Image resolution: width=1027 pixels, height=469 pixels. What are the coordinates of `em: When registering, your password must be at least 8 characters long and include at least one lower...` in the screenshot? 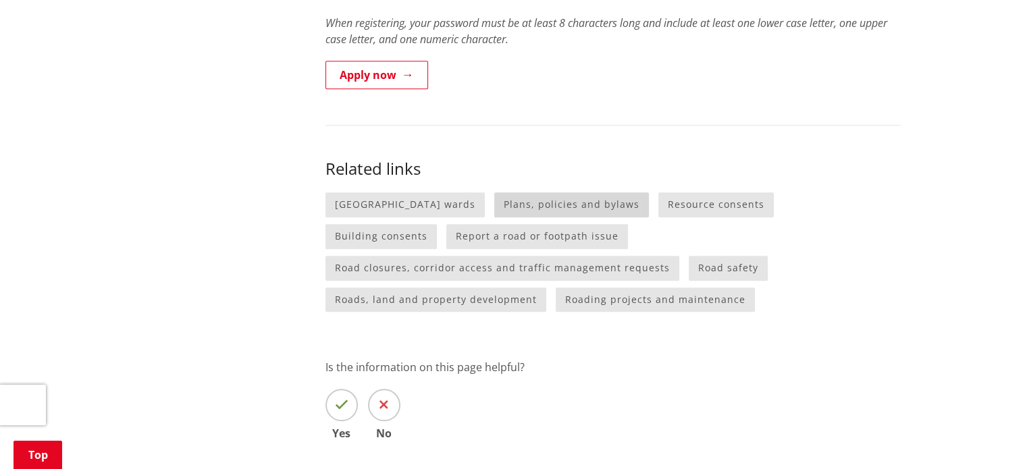 It's located at (606, 31).